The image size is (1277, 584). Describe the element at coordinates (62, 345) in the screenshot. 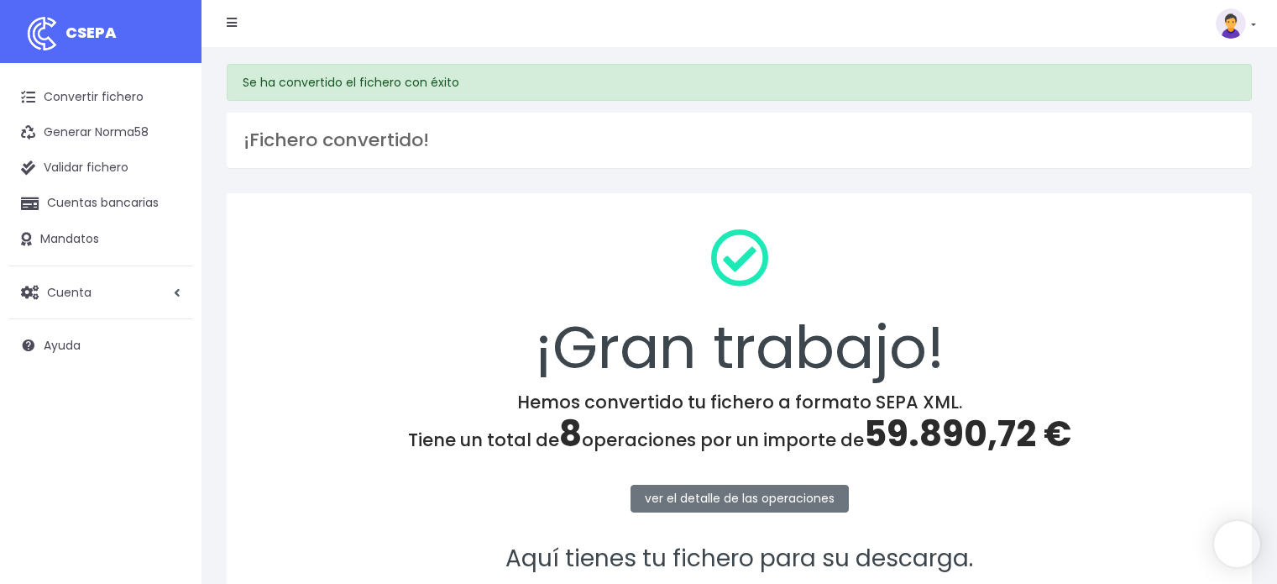

I see `span: Ayuda` at that location.